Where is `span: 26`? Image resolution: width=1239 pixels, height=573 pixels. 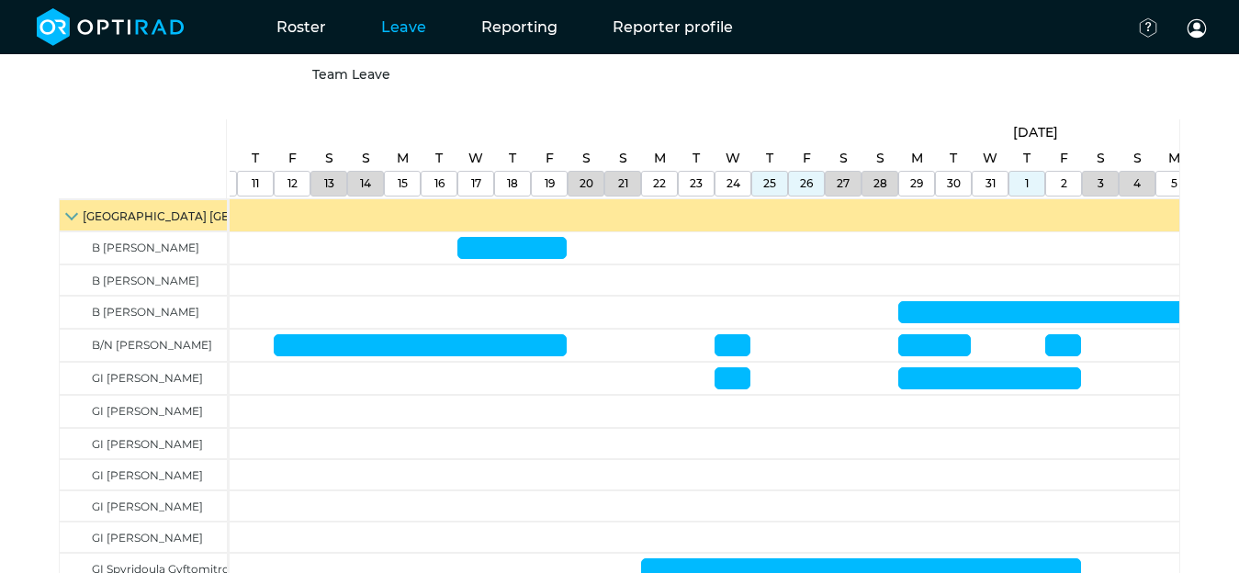
span: 26 is located at coordinates (807, 183).